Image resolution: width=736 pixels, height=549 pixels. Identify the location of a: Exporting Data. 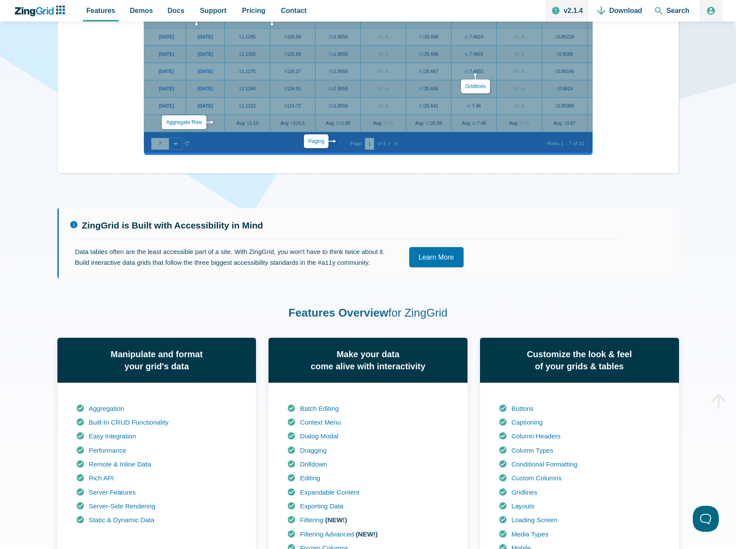
(322, 506).